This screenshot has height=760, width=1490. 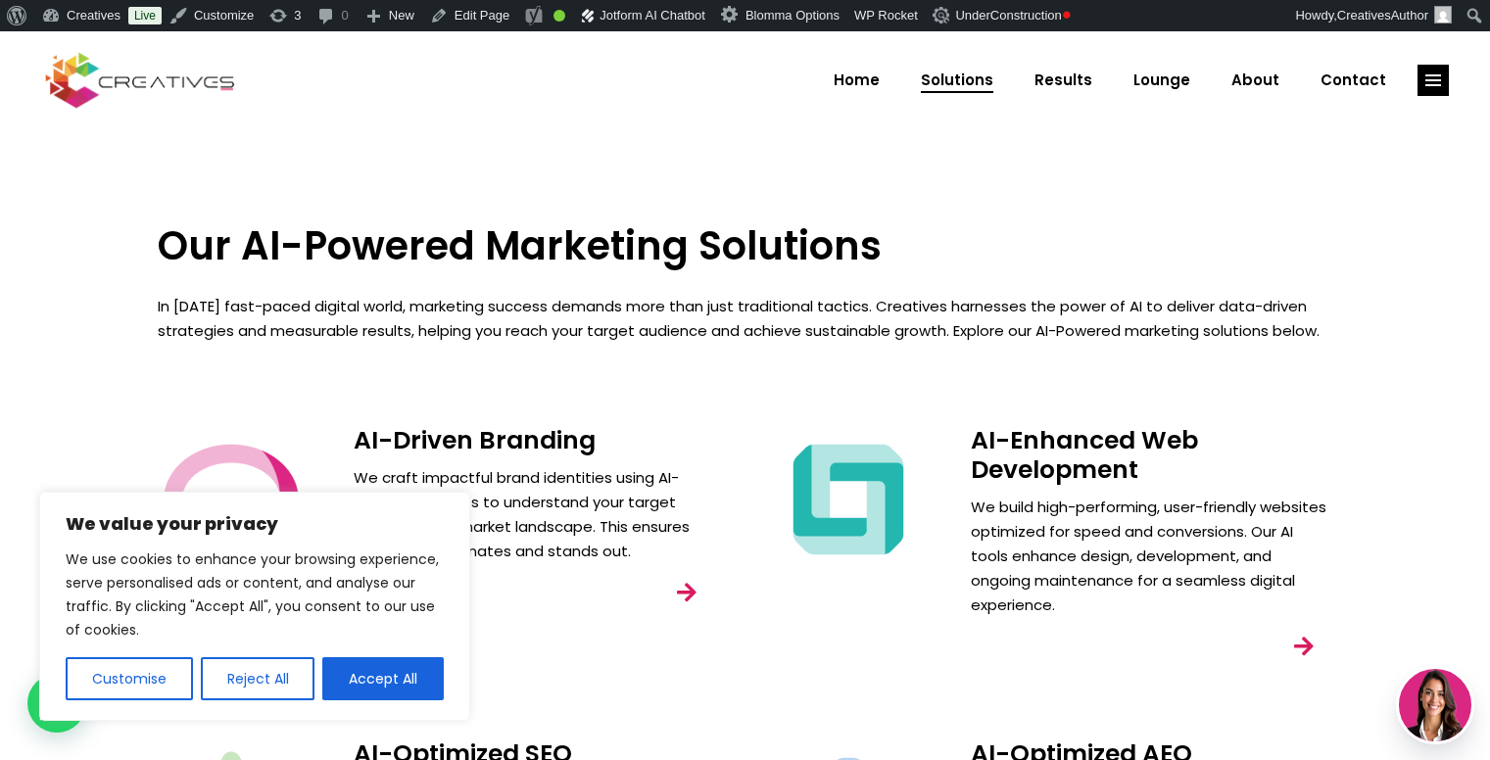 I want to click on h3: Our AI-Powered Marketing Solutions, so click(x=746, y=246).